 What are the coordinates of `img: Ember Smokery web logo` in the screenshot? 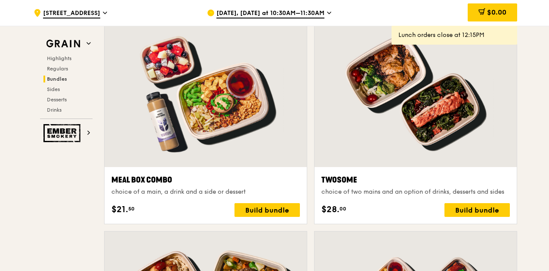 It's located at (63, 133).